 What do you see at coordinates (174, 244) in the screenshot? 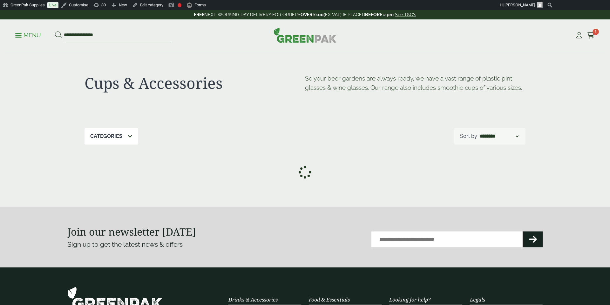
I see `p: Sign up to get the latest news & offers` at bounding box center [174, 244].